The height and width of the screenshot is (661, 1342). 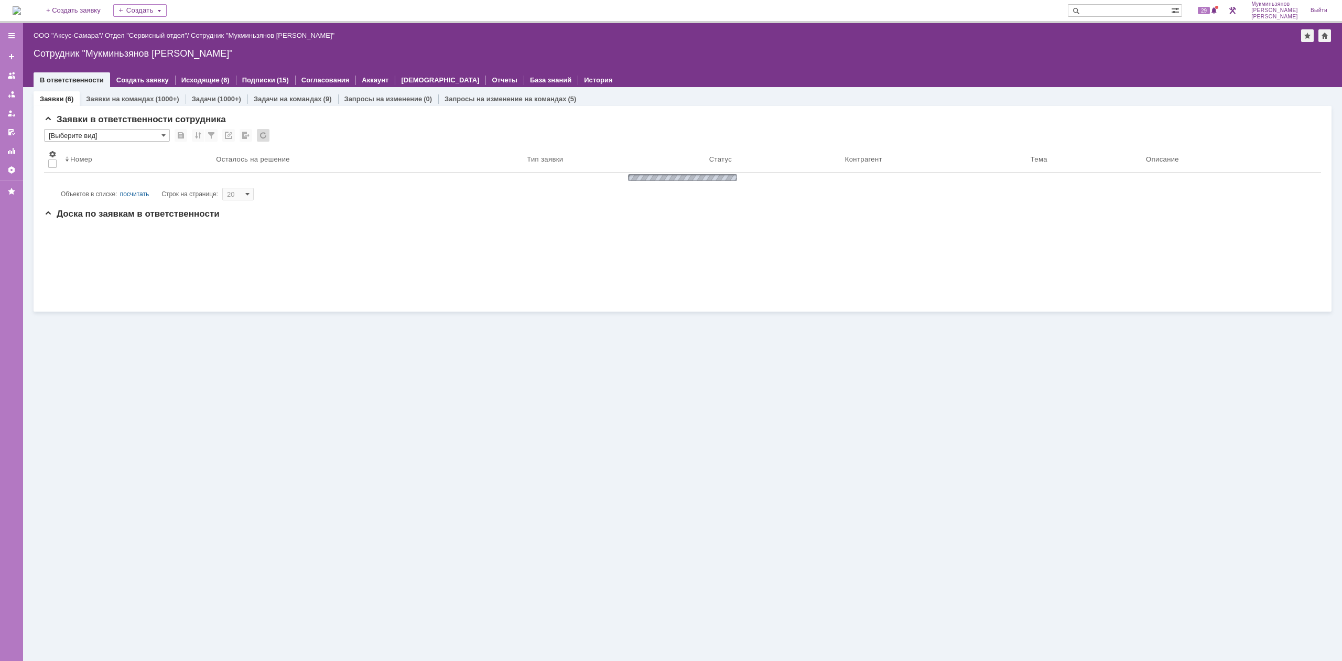 I want to click on a: Согласования, so click(x=326, y=80).